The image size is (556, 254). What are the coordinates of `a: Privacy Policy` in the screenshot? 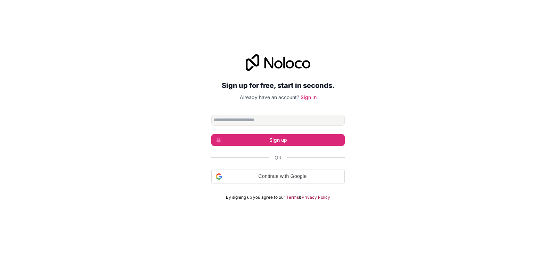 It's located at (316, 197).